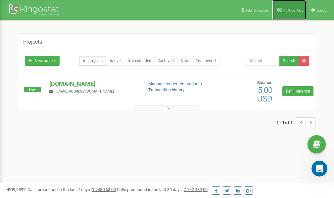 This screenshot has height=198, width=334. What do you see at coordinates (298, 91) in the screenshot?
I see `a: Refill balance` at bounding box center [298, 91].